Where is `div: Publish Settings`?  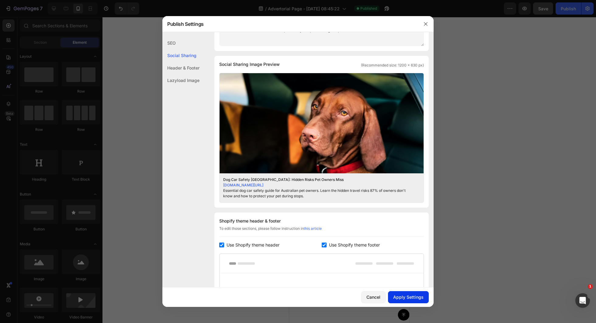 div: Publish Settings is located at coordinates (290, 24).